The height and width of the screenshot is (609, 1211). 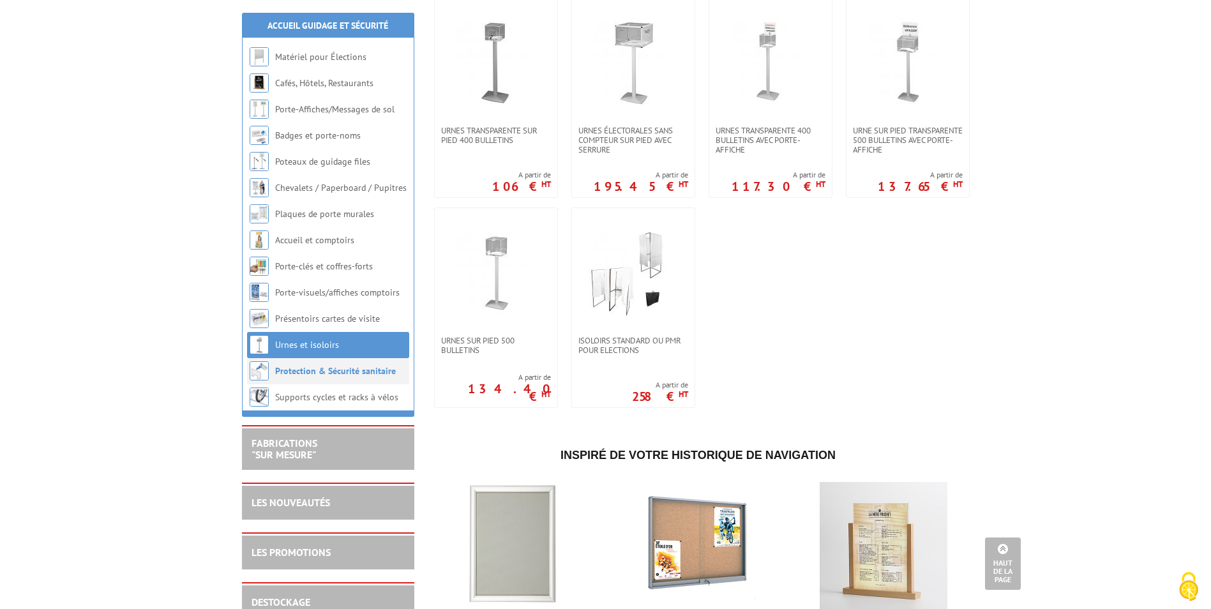 I want to click on a: Protection & Sécurité sanitaire, so click(x=335, y=371).